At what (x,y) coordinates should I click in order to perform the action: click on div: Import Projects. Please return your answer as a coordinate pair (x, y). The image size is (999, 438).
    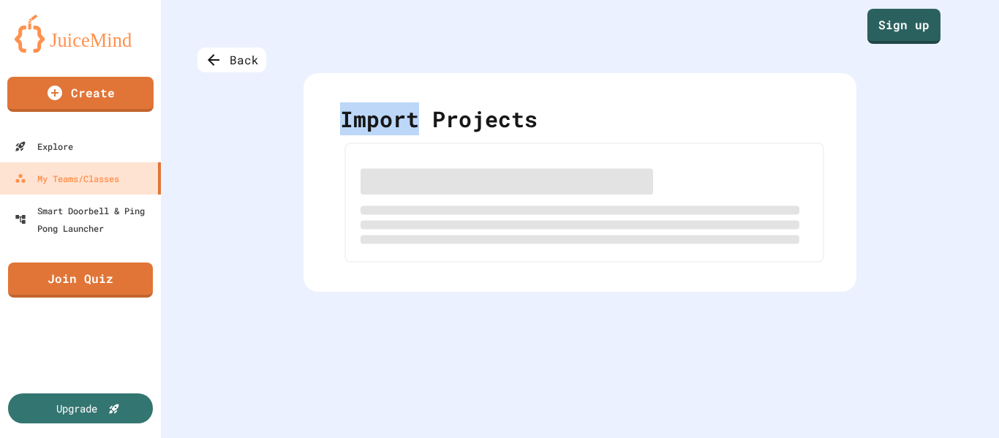
    Looking at the image, I should click on (580, 122).